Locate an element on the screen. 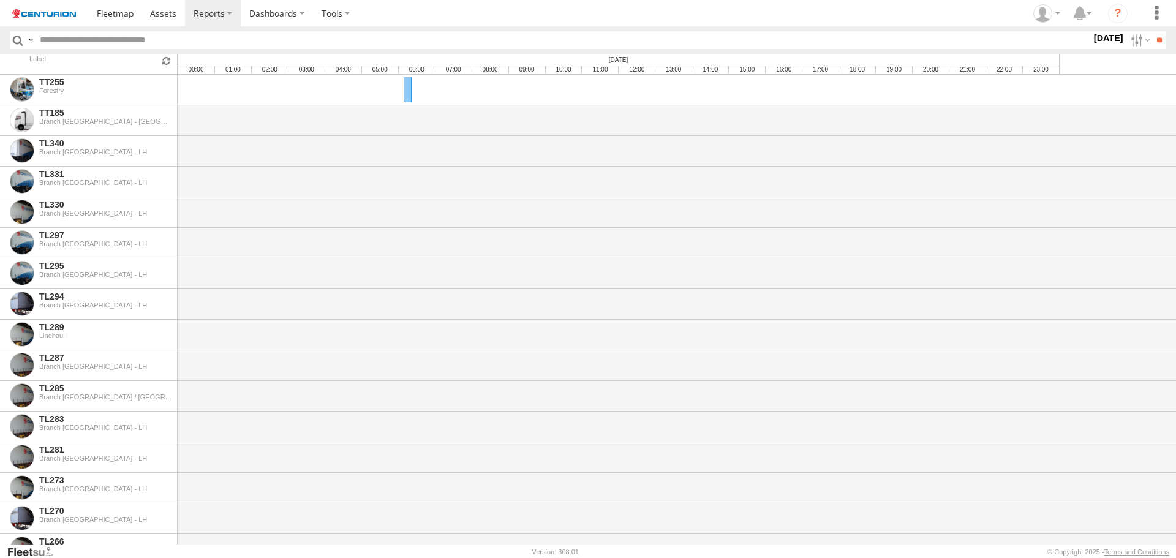  span: 12:00 is located at coordinates (636, 69).